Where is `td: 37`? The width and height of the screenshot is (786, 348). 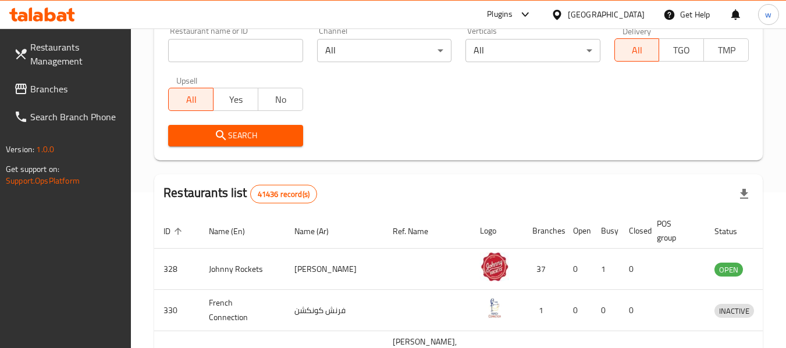 td: 37 is located at coordinates (543, 269).